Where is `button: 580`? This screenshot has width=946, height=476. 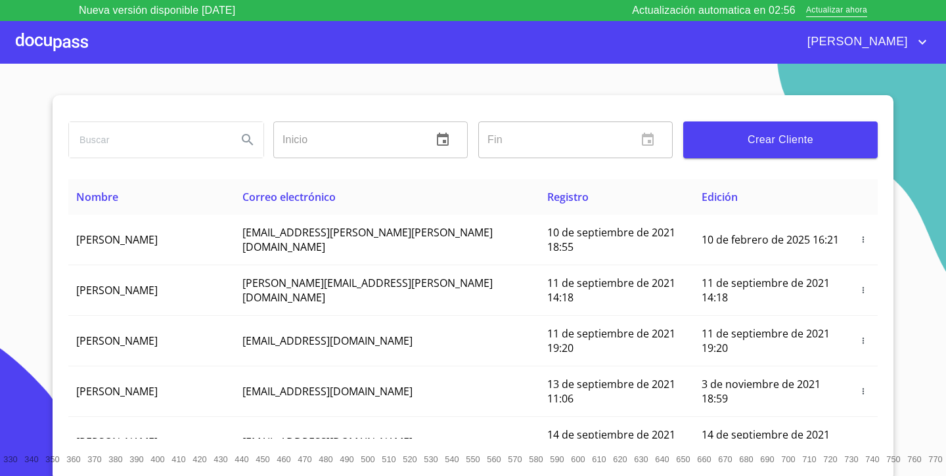 button: 580 is located at coordinates (536, 460).